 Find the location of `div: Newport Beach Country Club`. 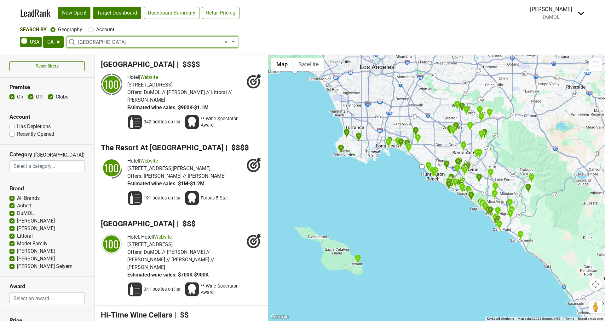

div: Newport Beach Country Club is located at coordinates (460, 184).